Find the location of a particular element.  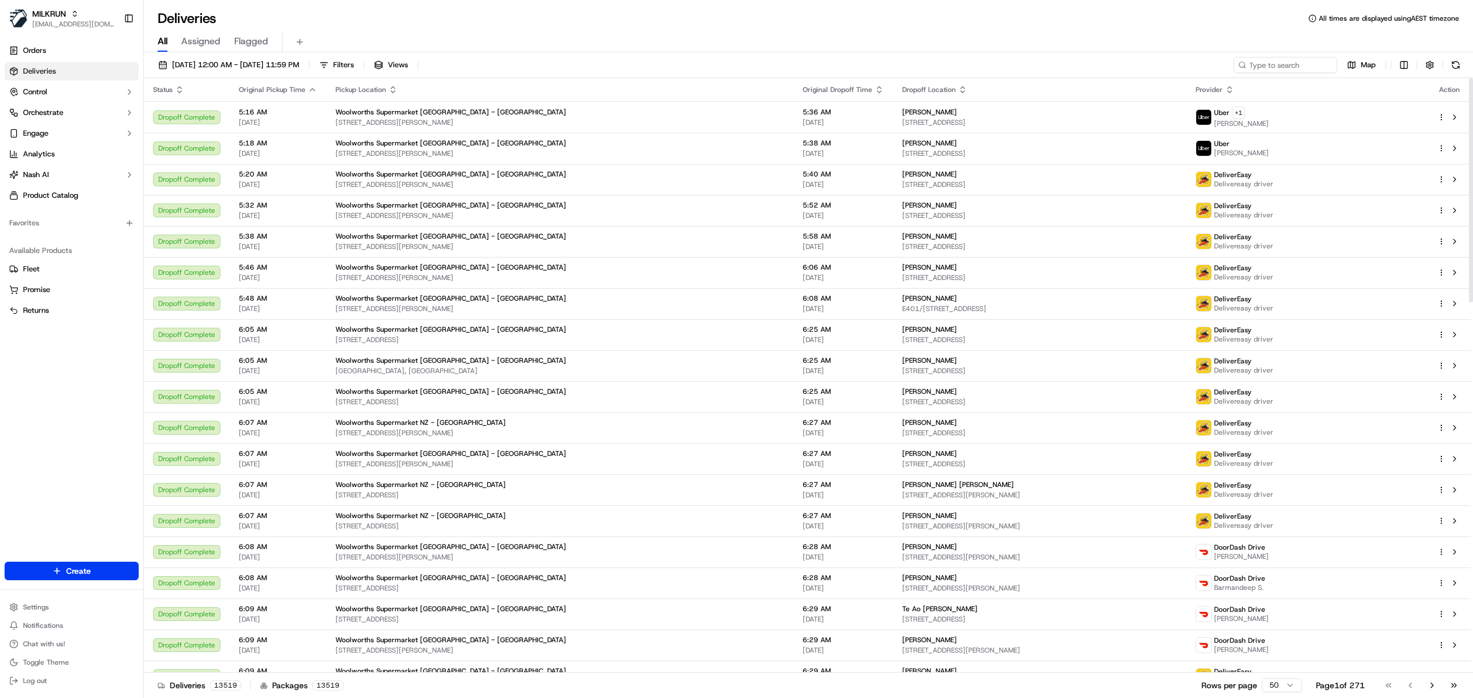

span: 5:36 AM is located at coordinates (843, 112).